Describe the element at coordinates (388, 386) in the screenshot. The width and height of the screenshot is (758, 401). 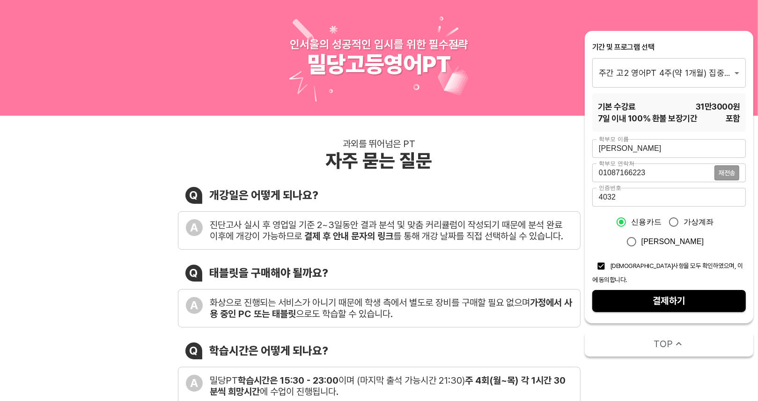
I see `b: 주 4회(월~목) 각 1시간 30분씩 희망시간` at that location.